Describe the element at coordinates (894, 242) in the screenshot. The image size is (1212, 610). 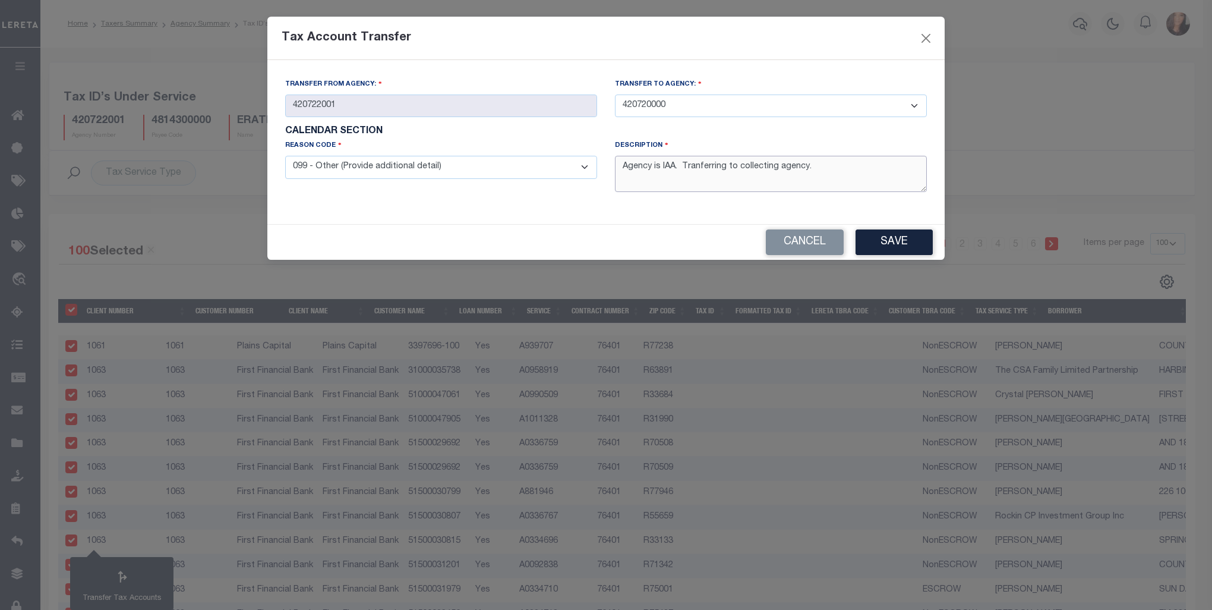
I see `button: Save` at that location.